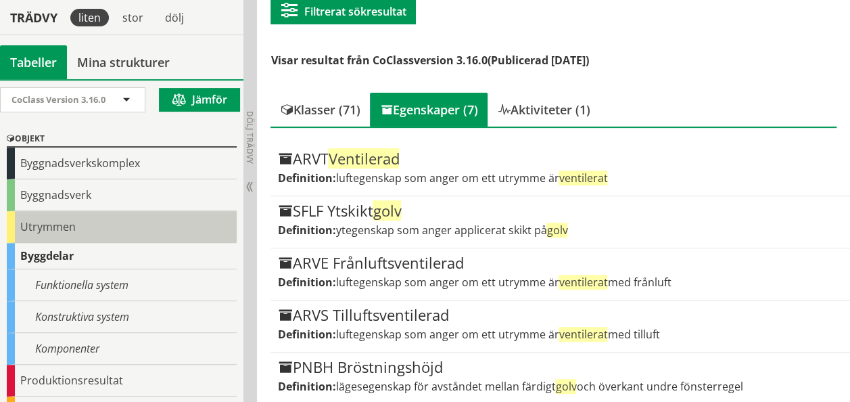 Image resolution: width=850 pixels, height=402 pixels. What do you see at coordinates (429, 110) in the screenshot?
I see `div: Egenskaper (7)` at bounding box center [429, 110].